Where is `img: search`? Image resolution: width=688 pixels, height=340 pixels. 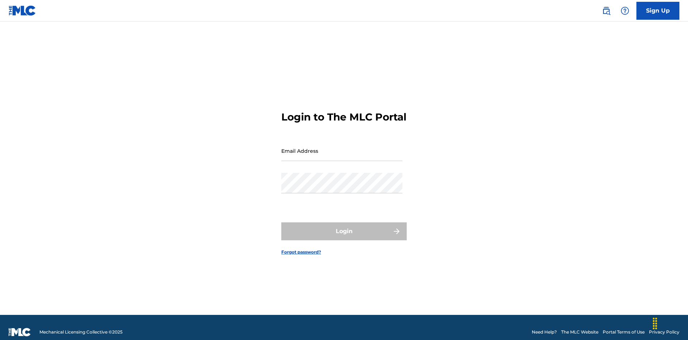
img: search is located at coordinates (607, 11).